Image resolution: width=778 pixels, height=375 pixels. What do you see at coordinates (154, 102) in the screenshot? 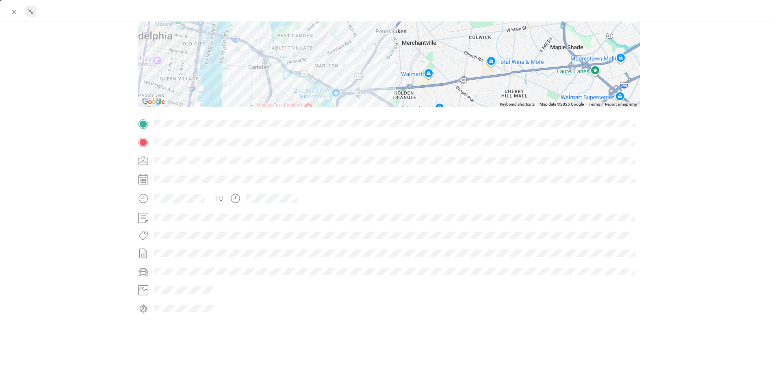
I see `img: Google` at bounding box center [154, 102].